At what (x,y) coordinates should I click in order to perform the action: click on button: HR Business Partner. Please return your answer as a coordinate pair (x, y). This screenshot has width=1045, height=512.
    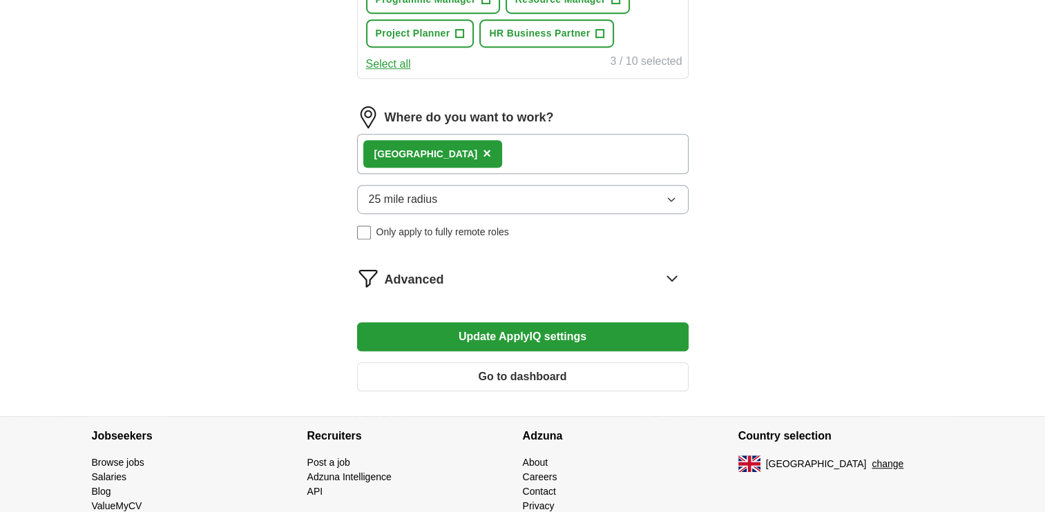
    Looking at the image, I should click on (546, 33).